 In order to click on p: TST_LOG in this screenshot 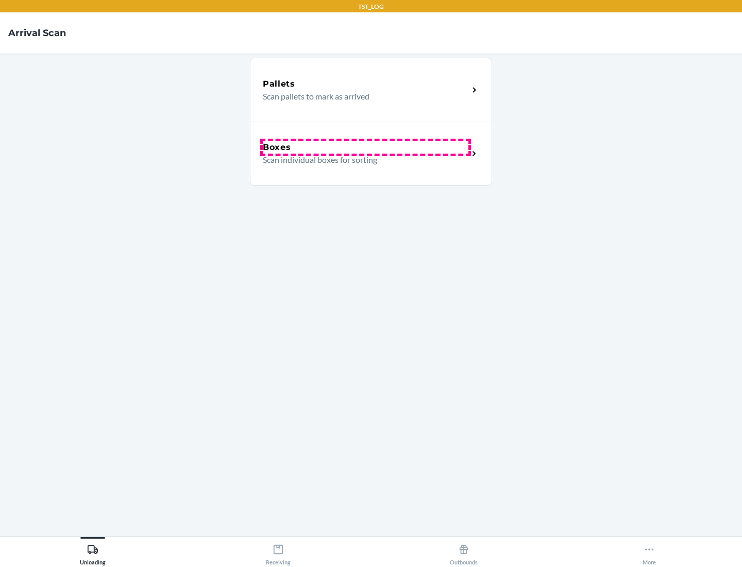, I will do `click(371, 7)`.